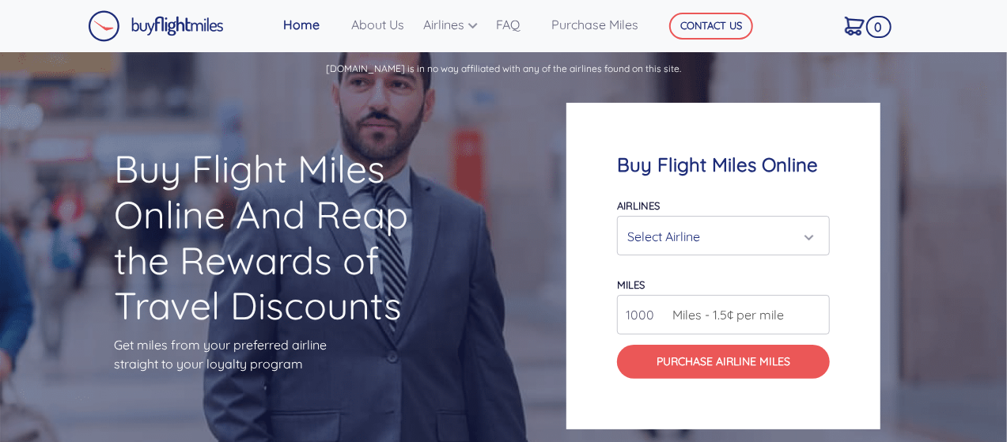 The height and width of the screenshot is (442, 1007). I want to click on a: FAQ, so click(517, 25).